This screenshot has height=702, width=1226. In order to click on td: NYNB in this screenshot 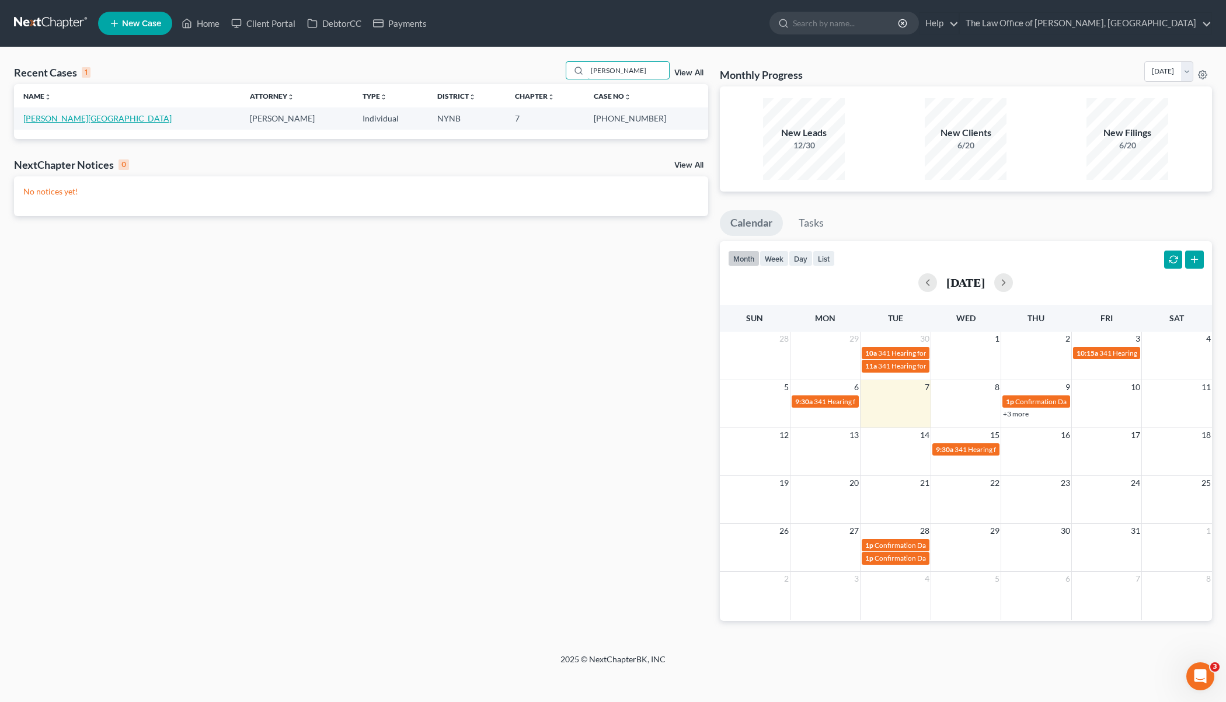, I will do `click(466, 118)`.